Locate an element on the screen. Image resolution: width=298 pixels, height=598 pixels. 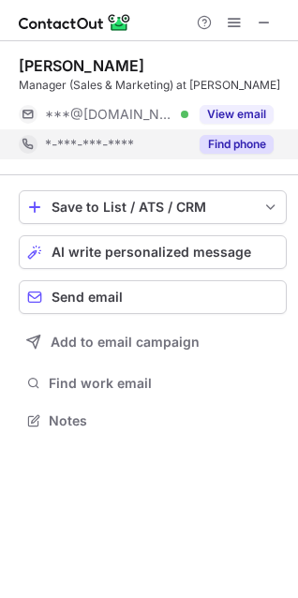
span: Add to email campaign is located at coordinates (125, 342).